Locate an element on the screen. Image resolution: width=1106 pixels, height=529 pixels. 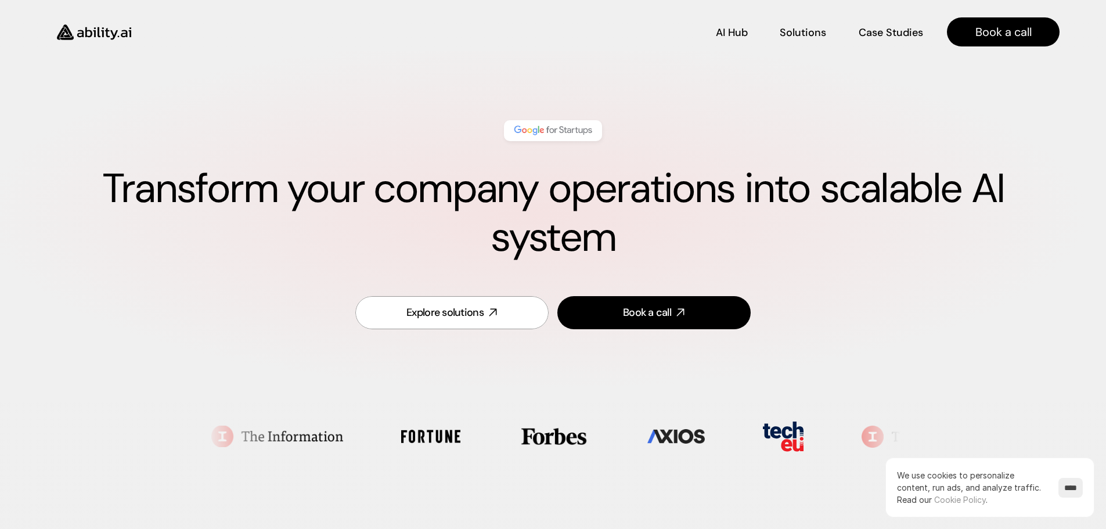
p: We use cookies to personalize content, run ads, and analyze traffic. is located at coordinates (972, 487).